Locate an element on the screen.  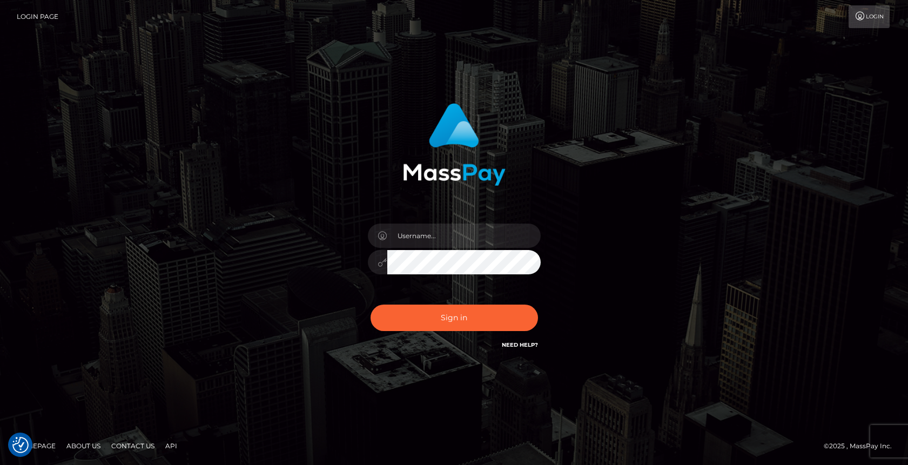
a: Need Help? is located at coordinates (520, 345).